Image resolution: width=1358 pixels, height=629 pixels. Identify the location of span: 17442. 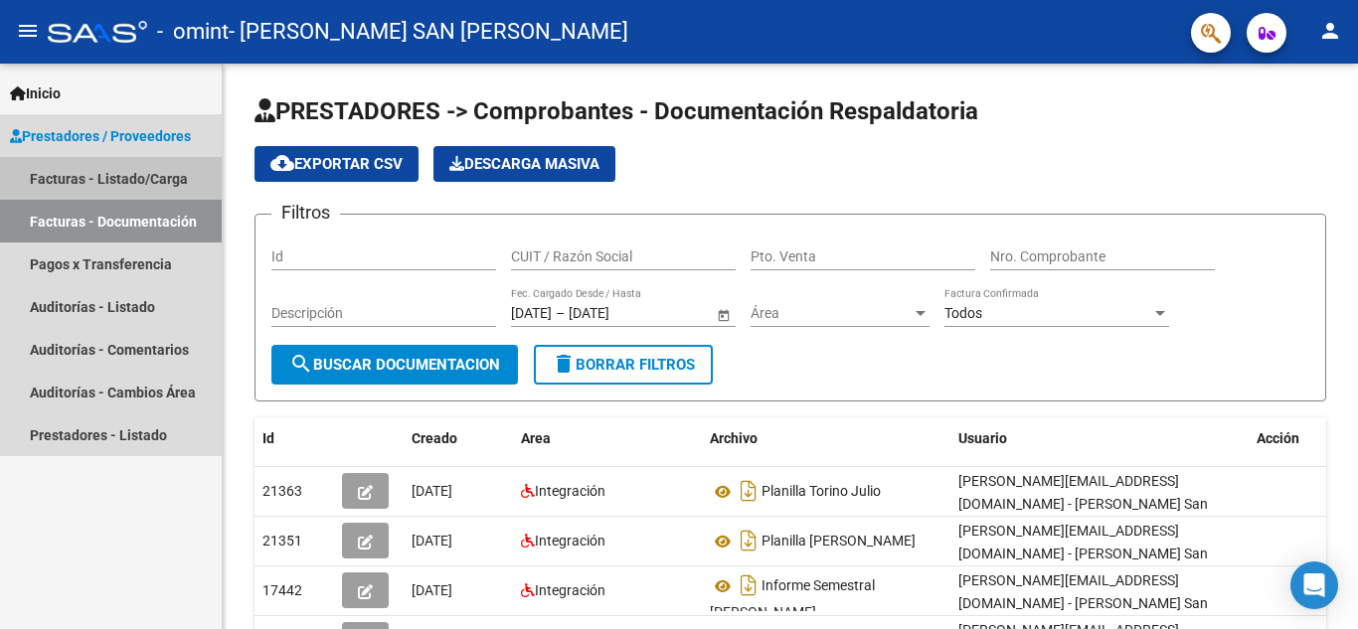
(282, 590).